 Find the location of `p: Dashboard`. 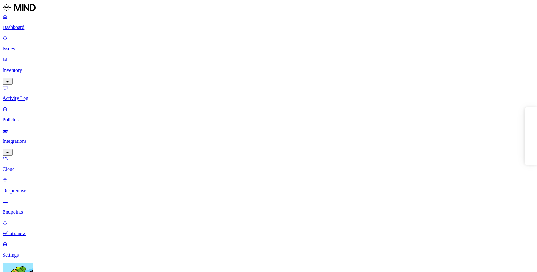

p: Dashboard is located at coordinates (268, 27).